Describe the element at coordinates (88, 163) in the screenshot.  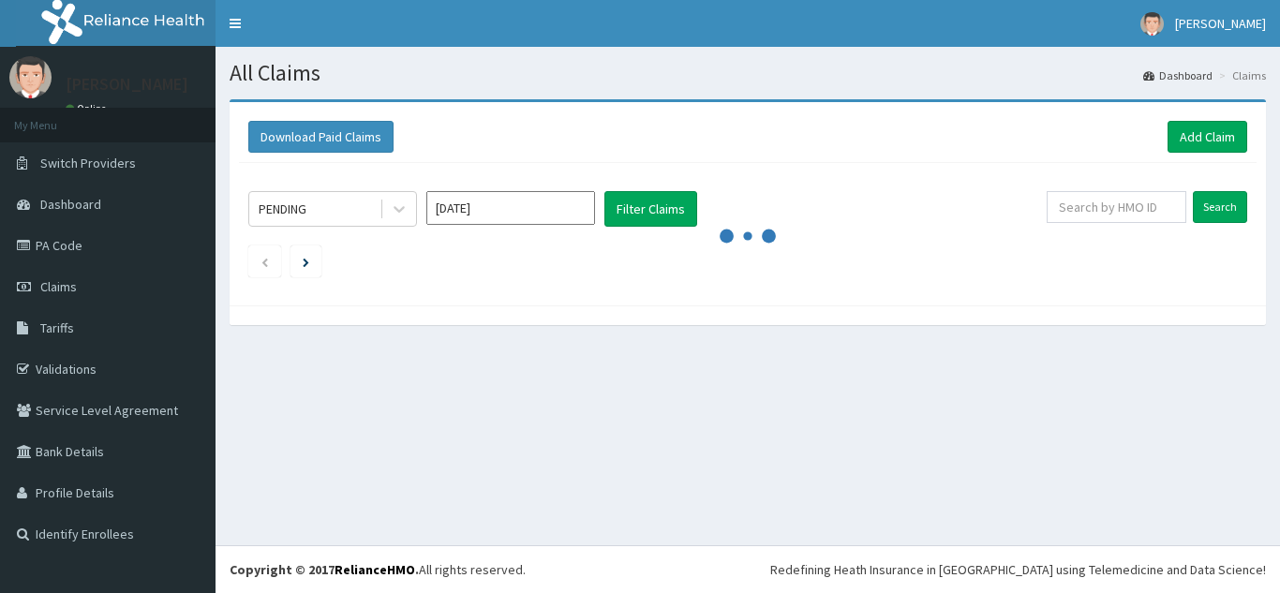
I see `span: Switch Providers` at that location.